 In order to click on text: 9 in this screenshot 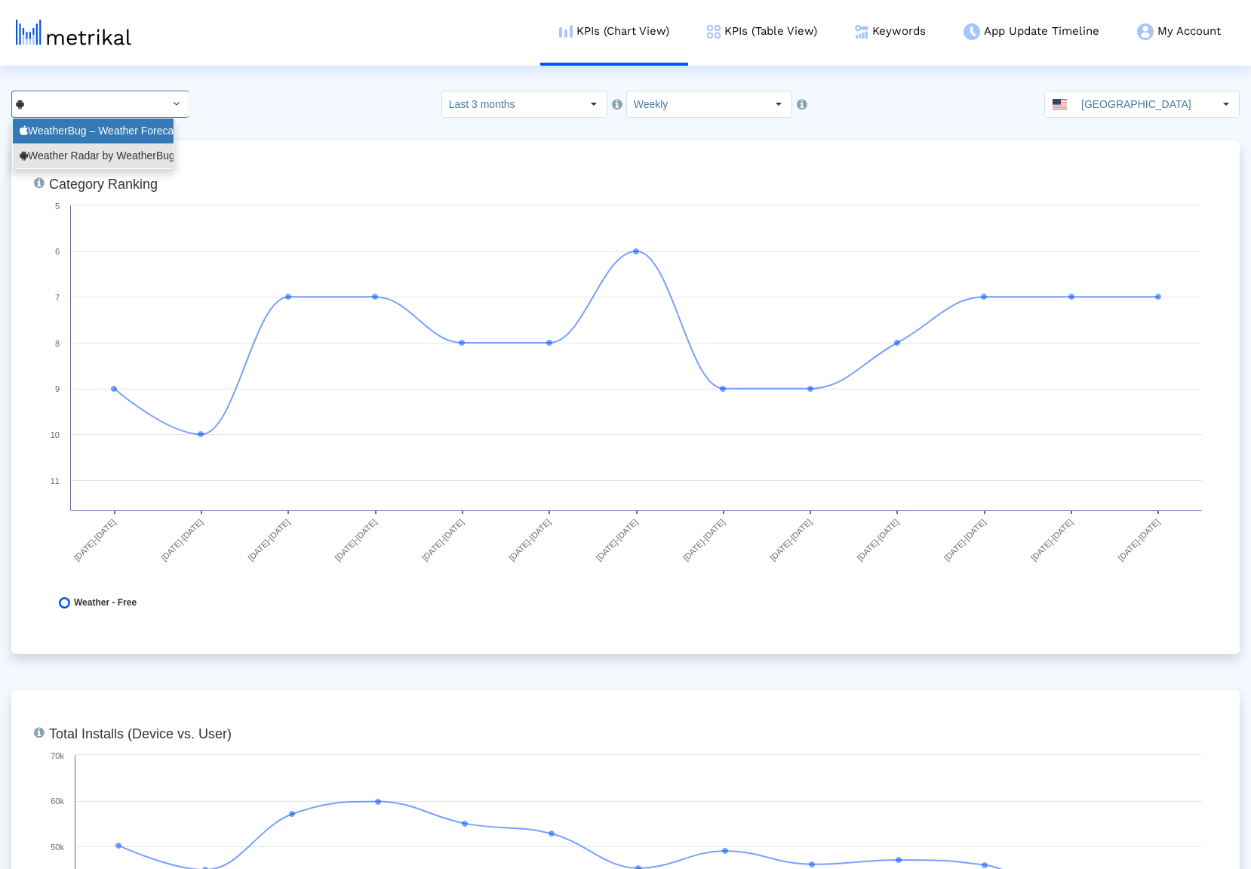, I will do `click(57, 389)`.